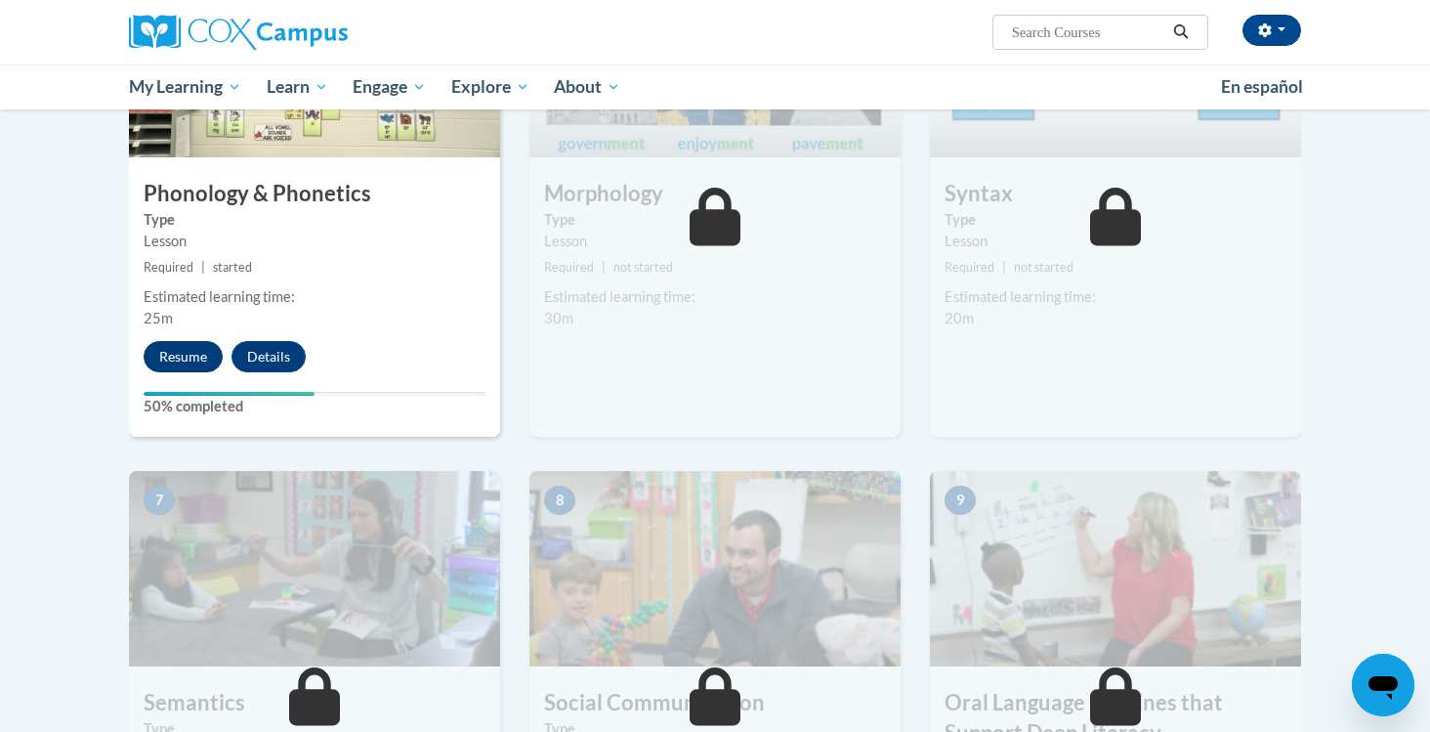 This screenshot has height=732, width=1430. What do you see at coordinates (315, 702) in the screenshot?
I see `h3: Semantics` at bounding box center [315, 702].